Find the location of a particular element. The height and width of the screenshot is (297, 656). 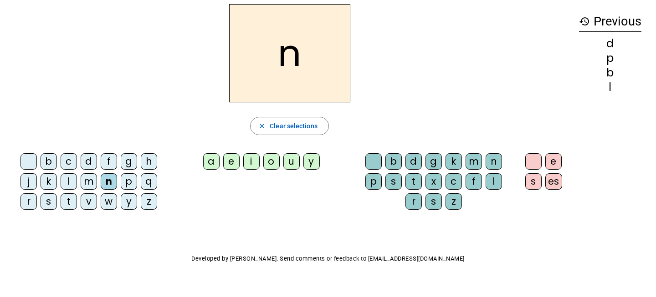

mat-icon: close is located at coordinates (262, 126).